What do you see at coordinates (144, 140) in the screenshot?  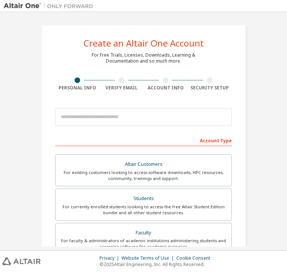 I see `div: Account Type` at bounding box center [144, 140].